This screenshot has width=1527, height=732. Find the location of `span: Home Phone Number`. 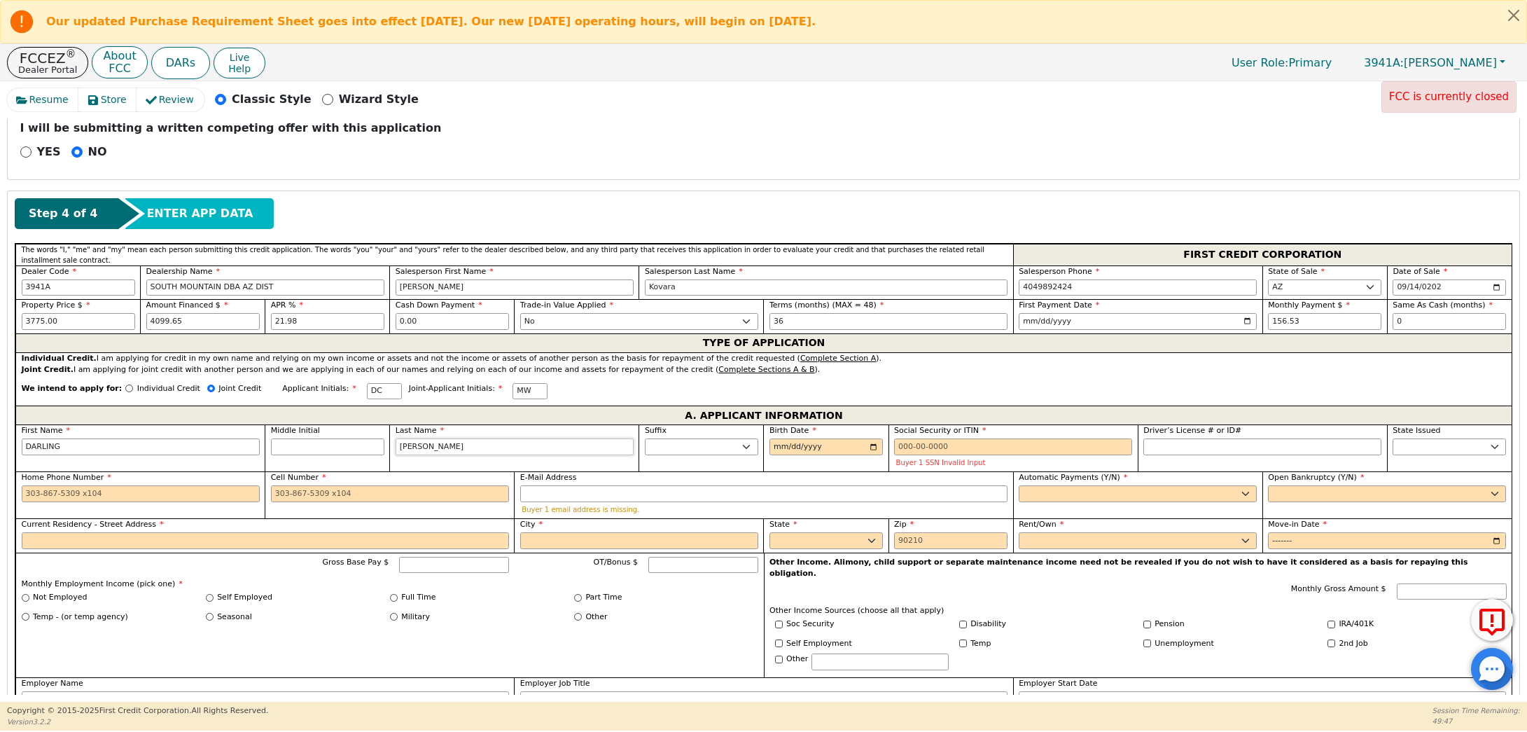

span: Home Phone Number is located at coordinates (67, 477).